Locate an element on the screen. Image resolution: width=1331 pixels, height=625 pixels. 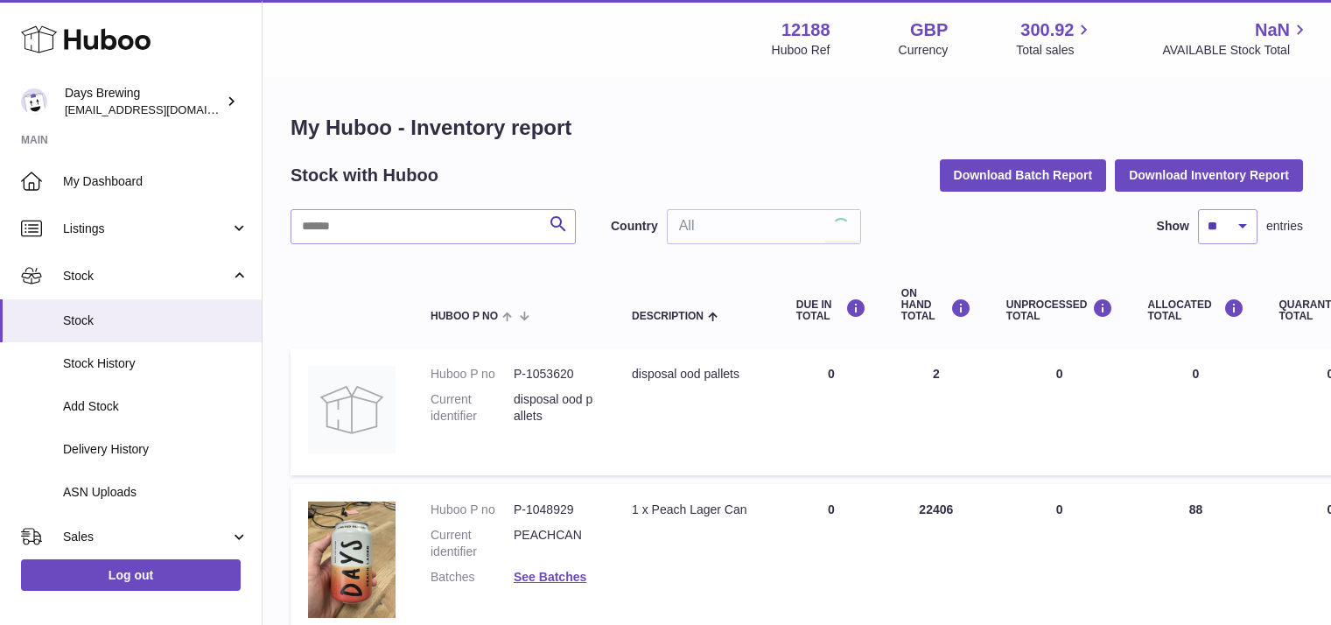
label: Show is located at coordinates (1172, 226).